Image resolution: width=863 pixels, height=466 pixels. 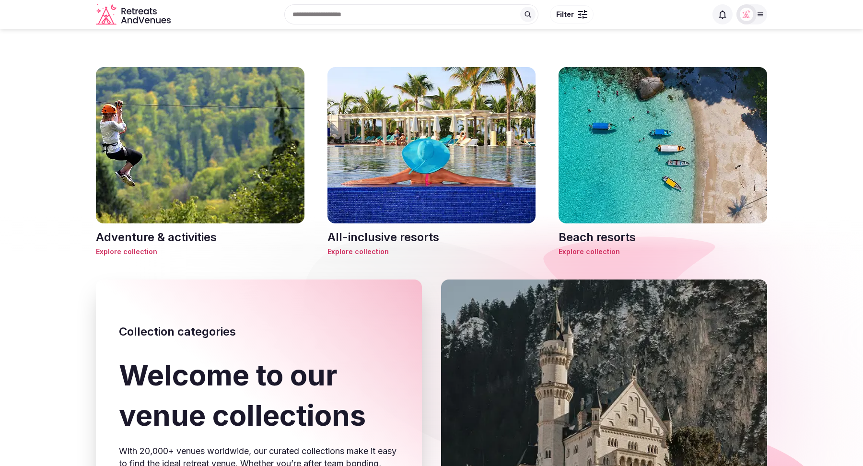 What do you see at coordinates (259, 395) in the screenshot?
I see `h1: Welcome to our venue collections` at bounding box center [259, 395].